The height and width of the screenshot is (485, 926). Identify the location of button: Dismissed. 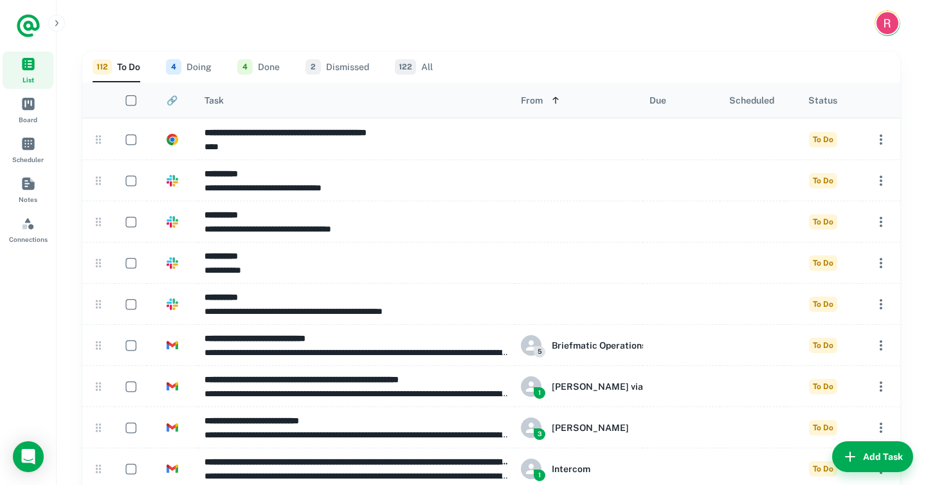
(337, 67).